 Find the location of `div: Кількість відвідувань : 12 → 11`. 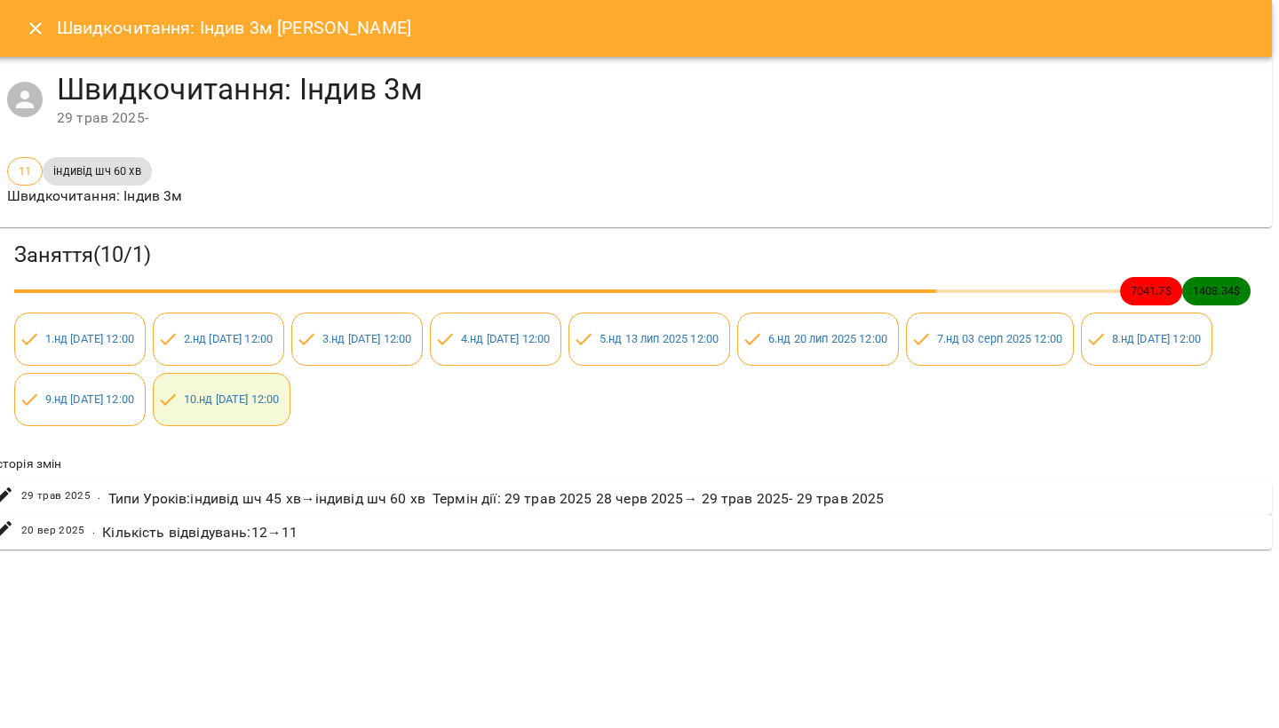

div: Кількість відвідувань : 12 → 11 is located at coordinates (200, 533).